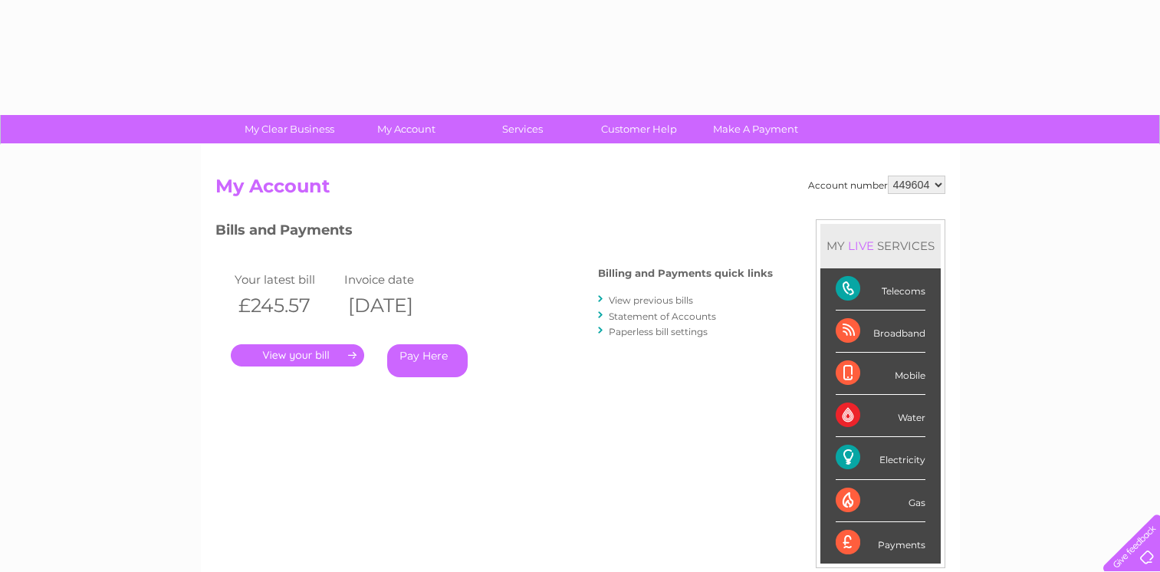  Describe the element at coordinates (880, 416) in the screenshot. I see `div: Water` at that location.